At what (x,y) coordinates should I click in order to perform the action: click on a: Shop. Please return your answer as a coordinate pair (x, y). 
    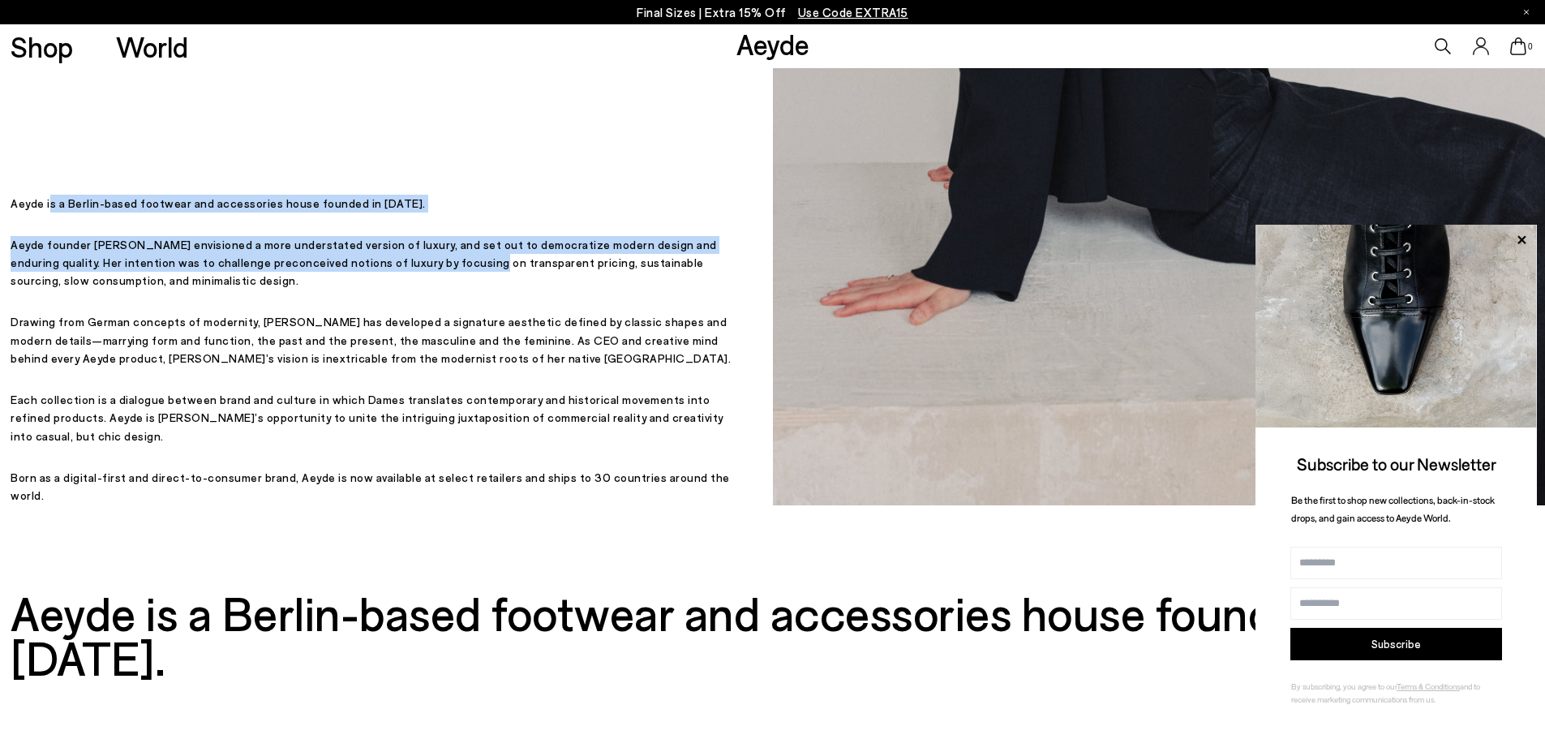
    Looking at the image, I should click on (41, 46).